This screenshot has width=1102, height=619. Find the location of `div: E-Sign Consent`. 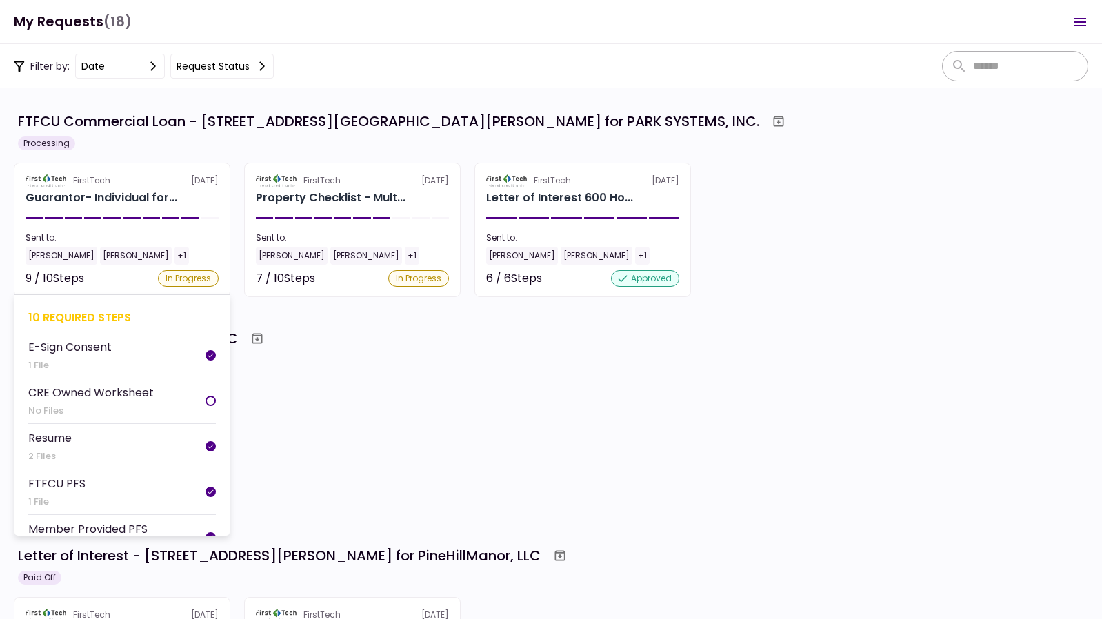

div: E-Sign Consent is located at coordinates (70, 347).